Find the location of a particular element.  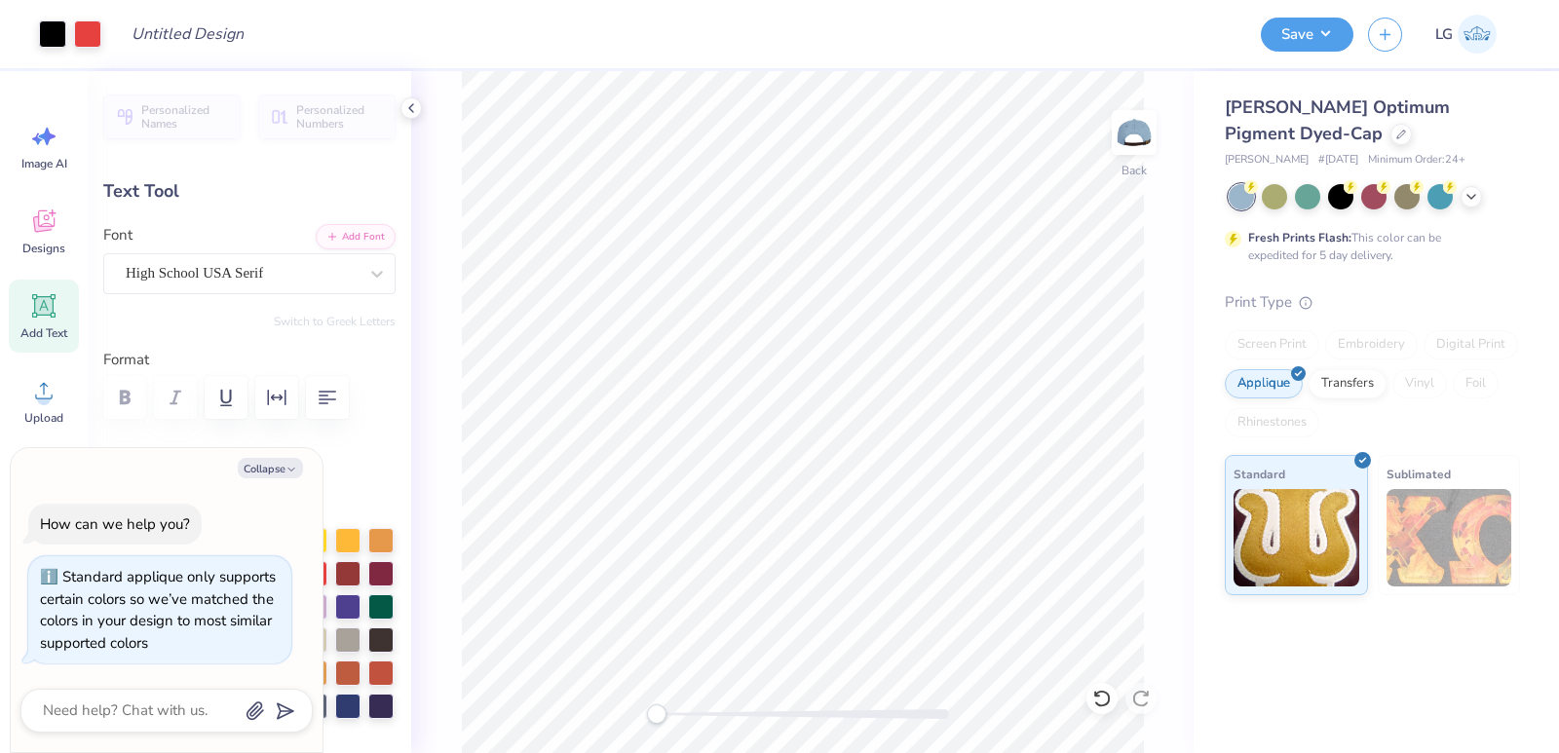

button: Switch to Greek Letters is located at coordinates (334, 322).